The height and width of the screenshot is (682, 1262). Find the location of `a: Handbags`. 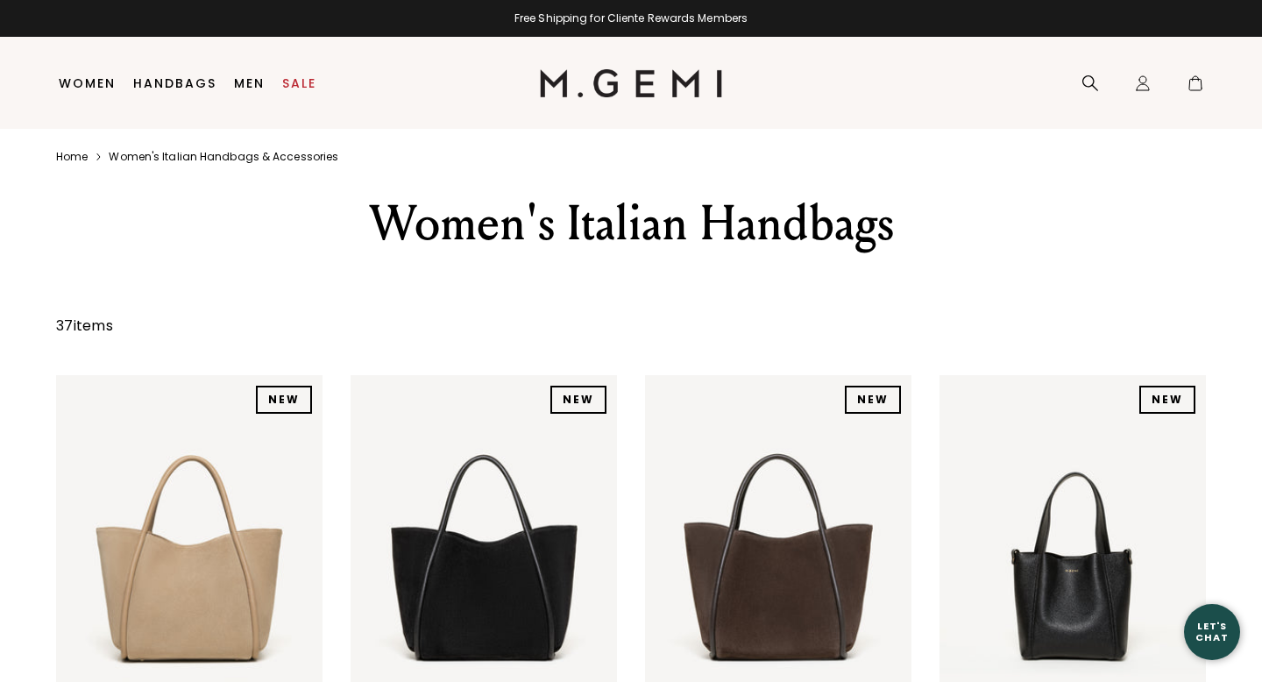

a: Handbags is located at coordinates (174, 83).